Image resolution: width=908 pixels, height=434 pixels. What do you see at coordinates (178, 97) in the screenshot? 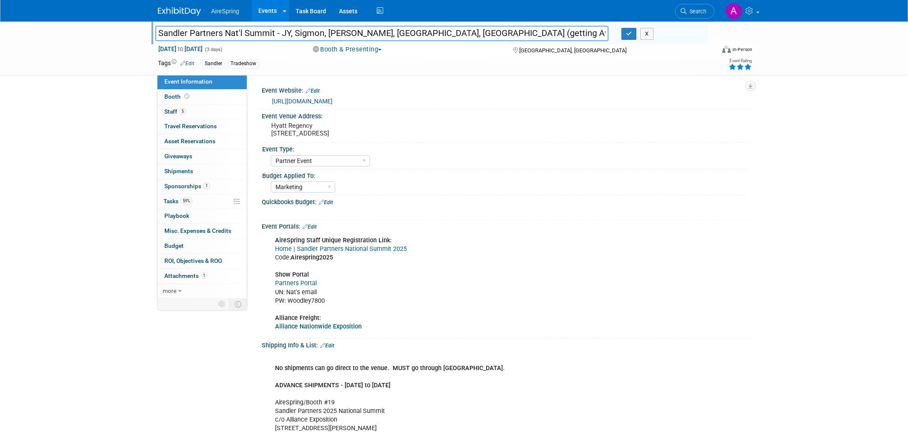
I see `span: Booth` at bounding box center [178, 97].